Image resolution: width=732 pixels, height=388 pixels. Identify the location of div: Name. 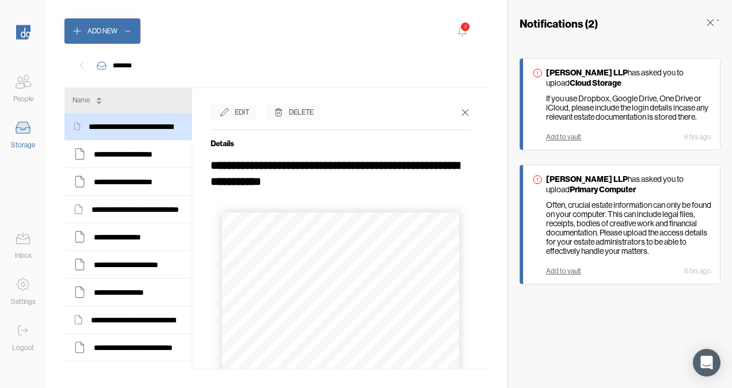
(81, 100).